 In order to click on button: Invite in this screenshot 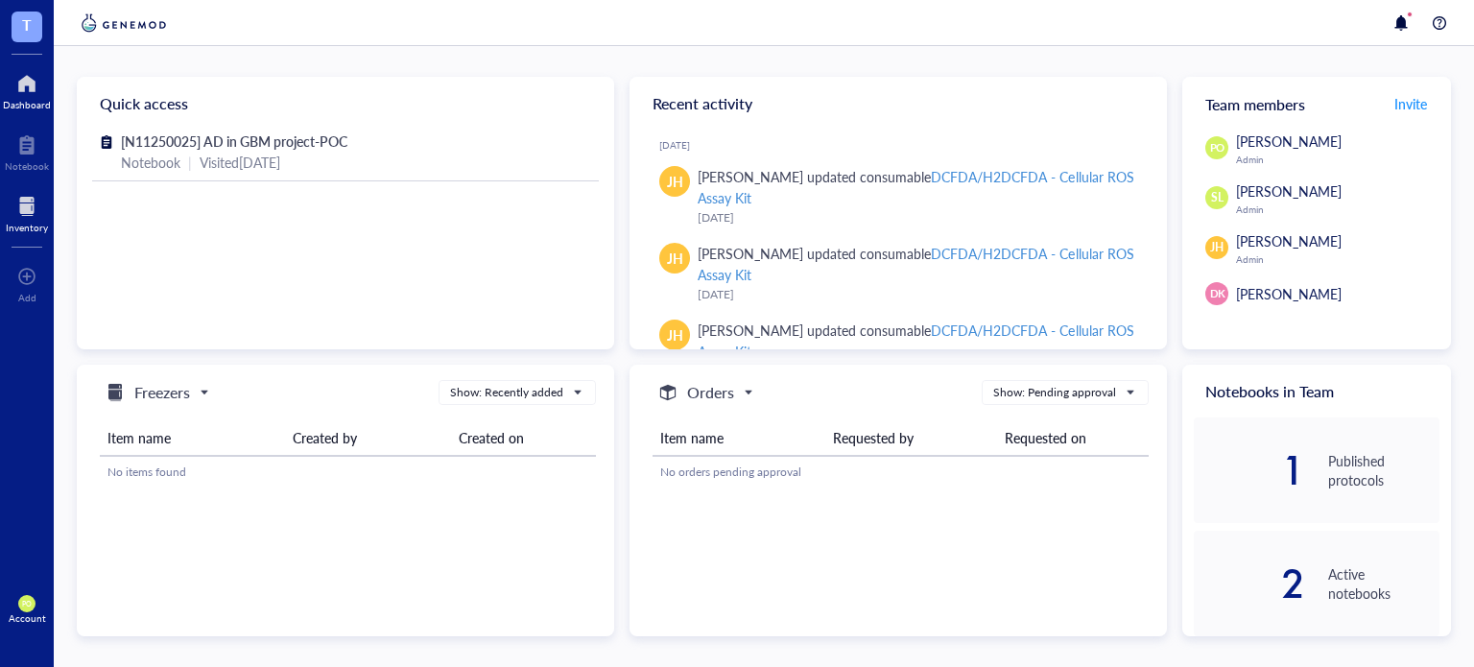, I will do `click(1411, 104)`.